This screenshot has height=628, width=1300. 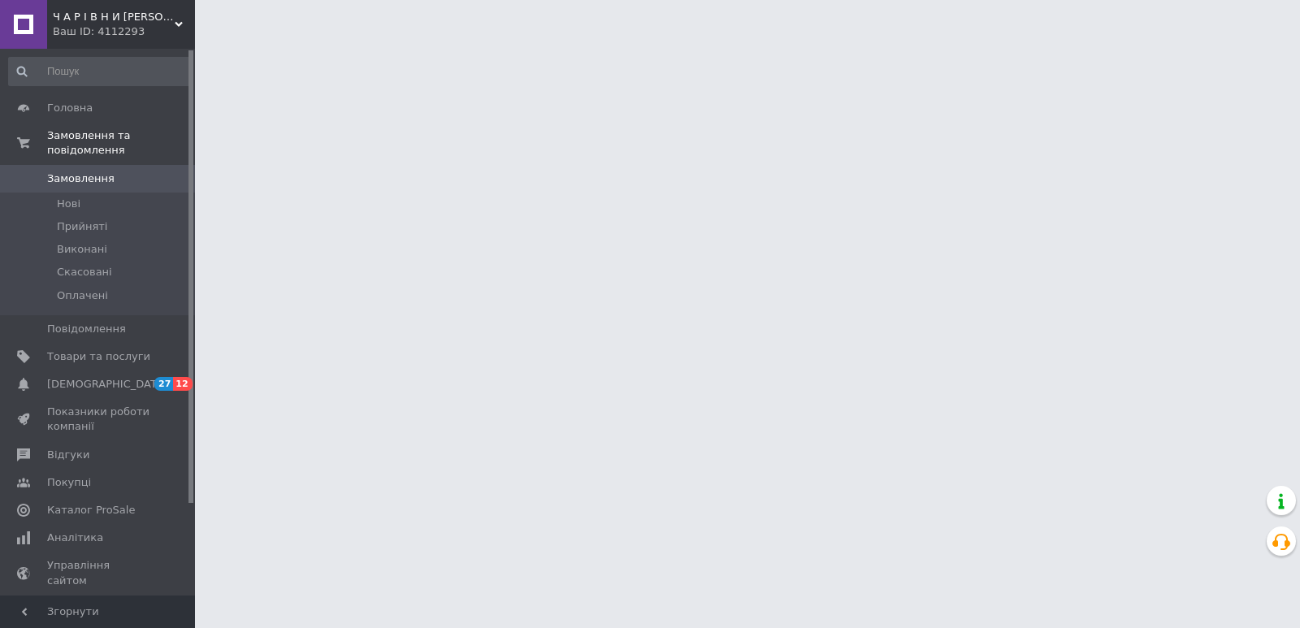 I want to click on span: Оплачені, so click(x=82, y=296).